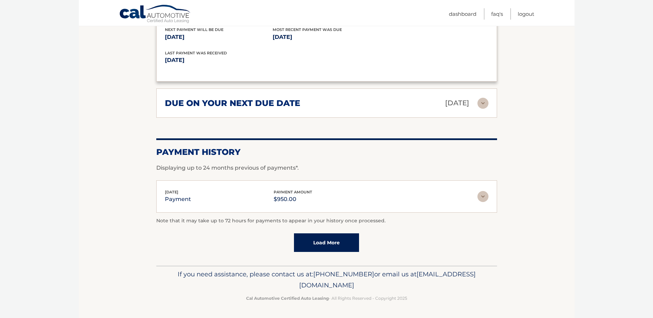 Image resolution: width=653 pixels, height=318 pixels. Describe the element at coordinates (293, 199) in the screenshot. I see `p: $950.00` at that location.